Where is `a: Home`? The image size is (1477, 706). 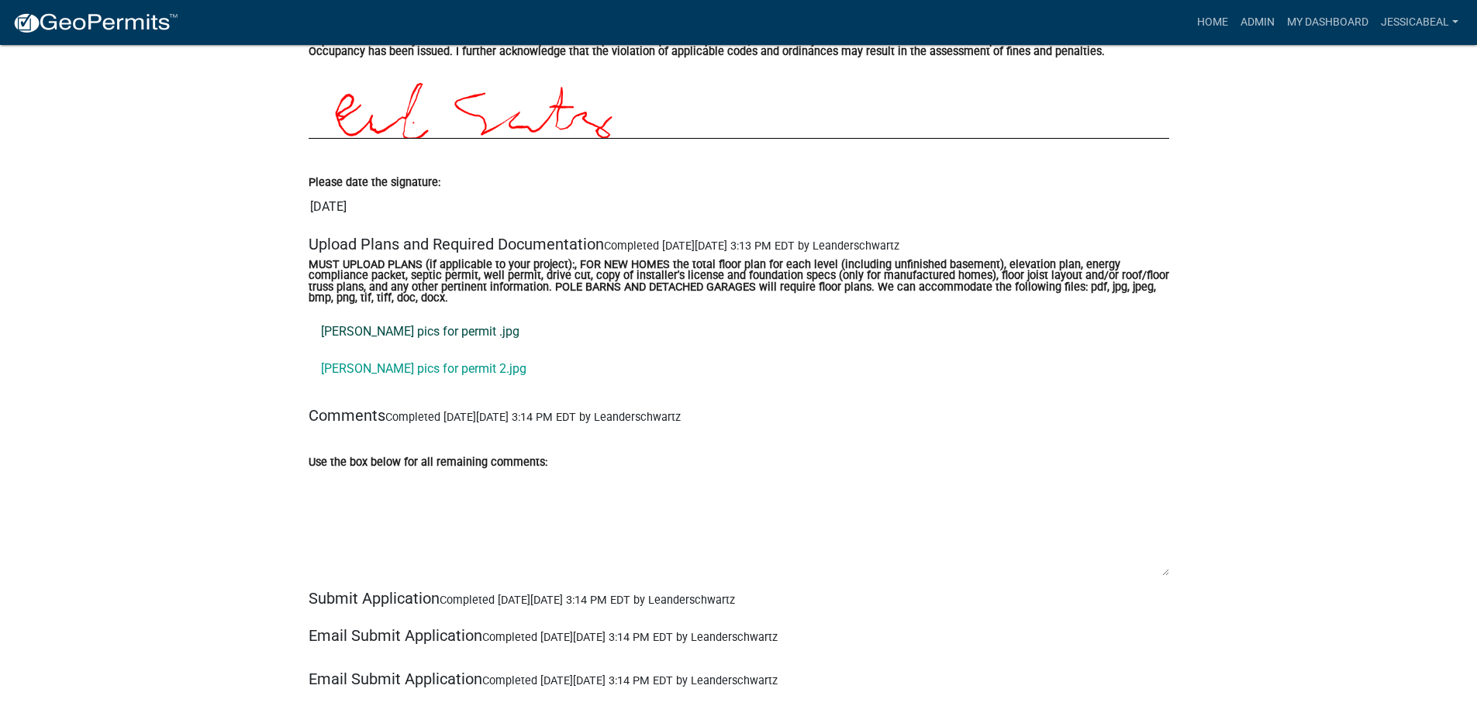 a: Home is located at coordinates (1213, 22).